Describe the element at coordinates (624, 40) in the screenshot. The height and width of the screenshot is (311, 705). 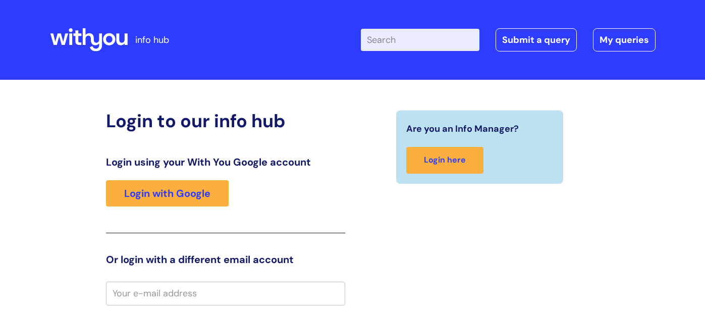
I see `a: My queries` at that location.